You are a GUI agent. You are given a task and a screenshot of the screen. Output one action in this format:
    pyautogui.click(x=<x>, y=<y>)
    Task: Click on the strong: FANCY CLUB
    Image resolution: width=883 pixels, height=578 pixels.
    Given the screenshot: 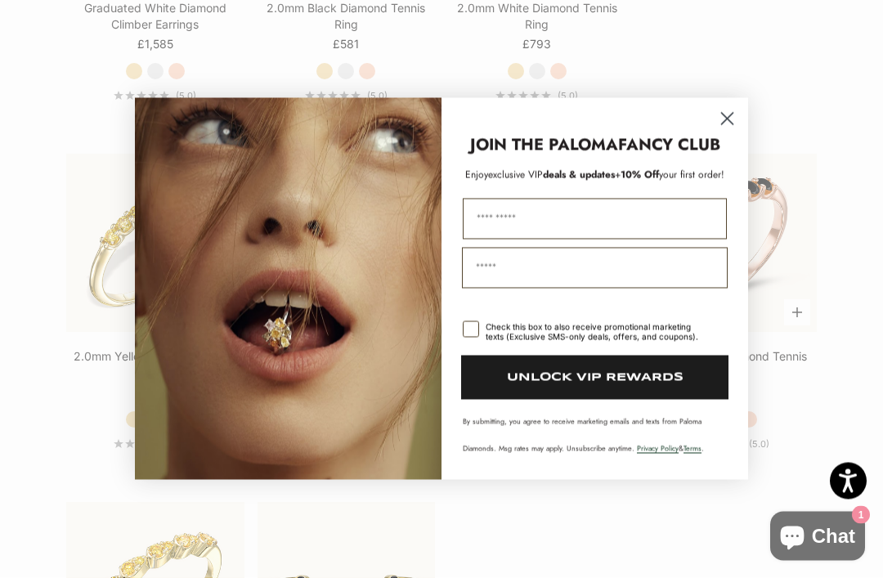 What is the action you would take?
    pyautogui.click(x=669, y=145)
    